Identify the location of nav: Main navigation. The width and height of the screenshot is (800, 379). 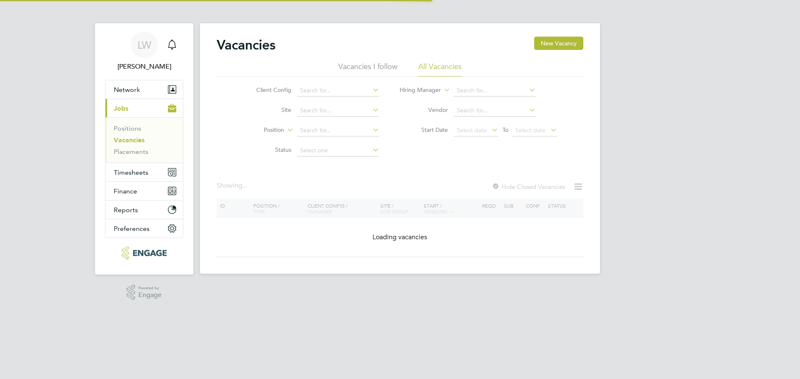
(144, 149).